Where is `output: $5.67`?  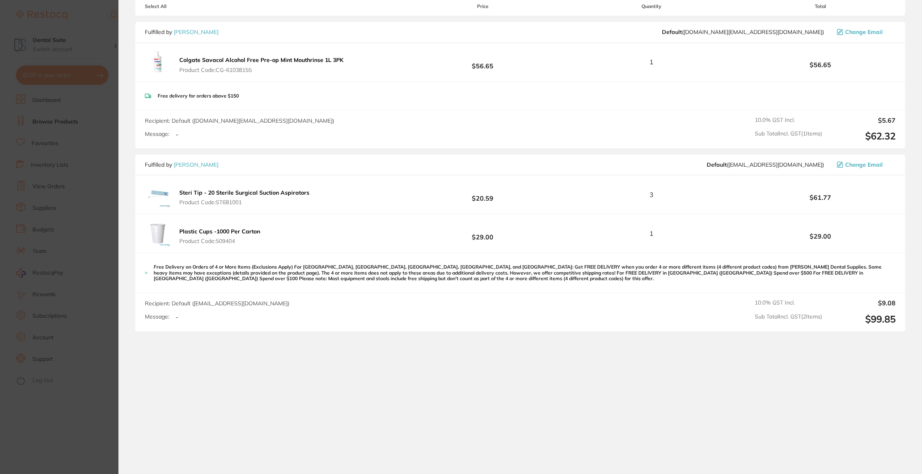
output: $5.67 is located at coordinates (862, 120).